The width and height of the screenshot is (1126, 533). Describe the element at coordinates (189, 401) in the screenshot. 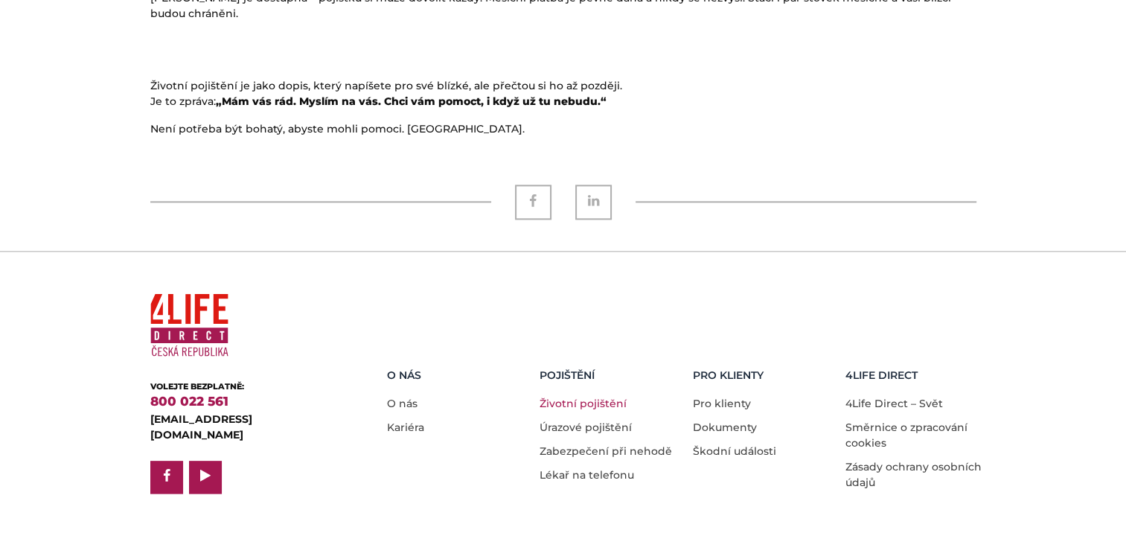

I see `a: 800 022 561` at that location.